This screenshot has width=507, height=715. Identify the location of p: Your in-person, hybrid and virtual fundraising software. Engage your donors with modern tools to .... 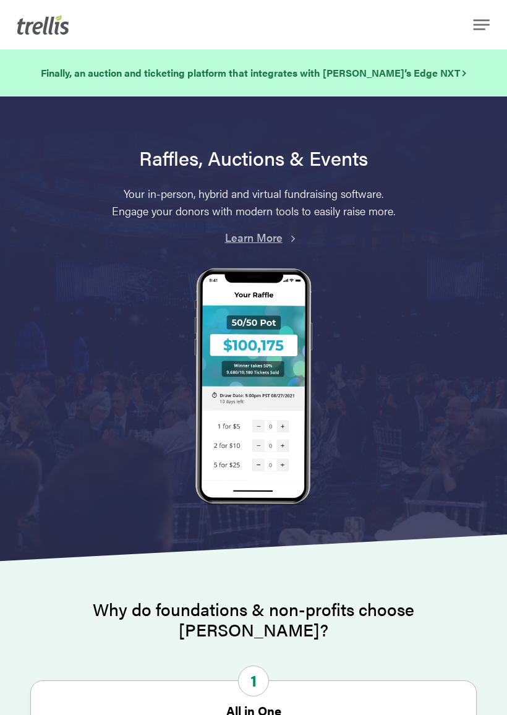
(254, 202).